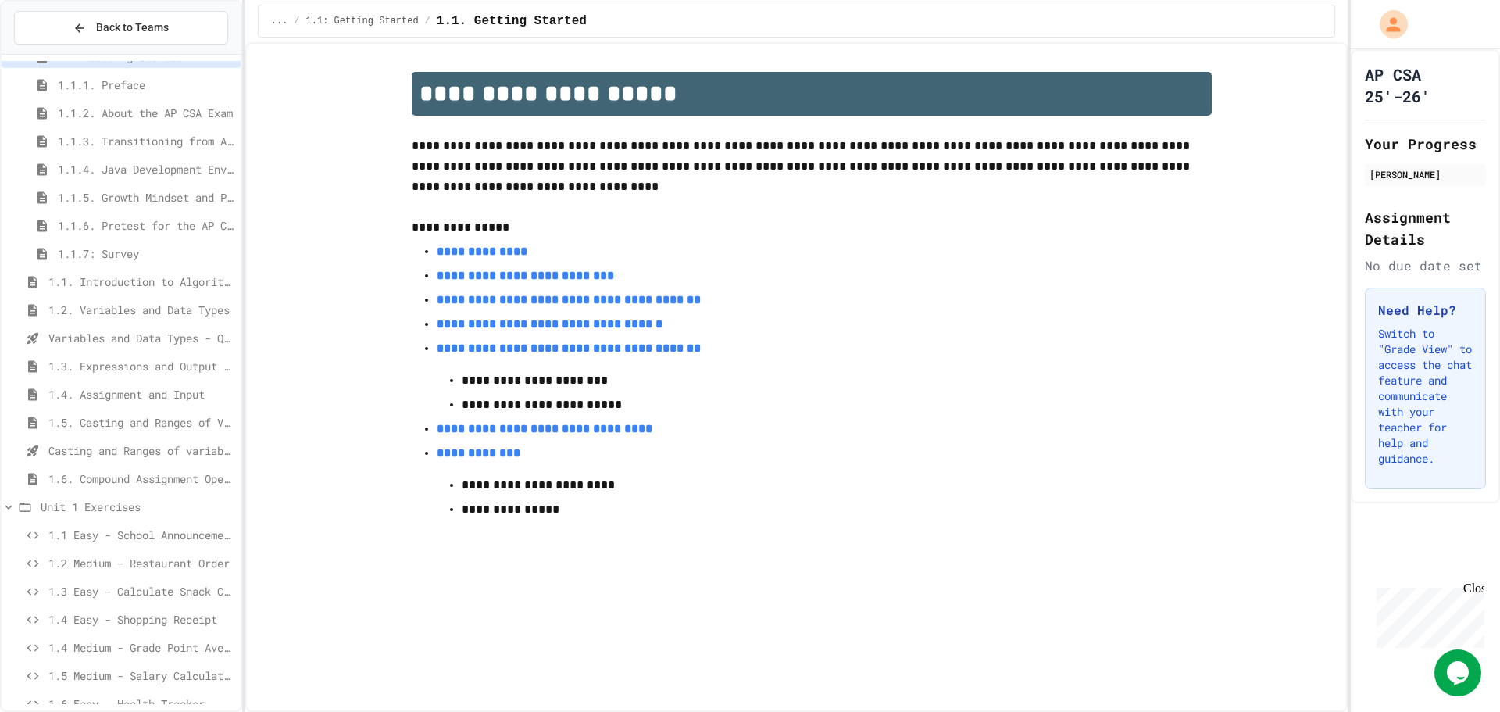 This screenshot has height=712, width=1500. Describe the element at coordinates (146, 141) in the screenshot. I see `span: 1.1.3. Transitioning from AP CSP to AP CSA` at that location.